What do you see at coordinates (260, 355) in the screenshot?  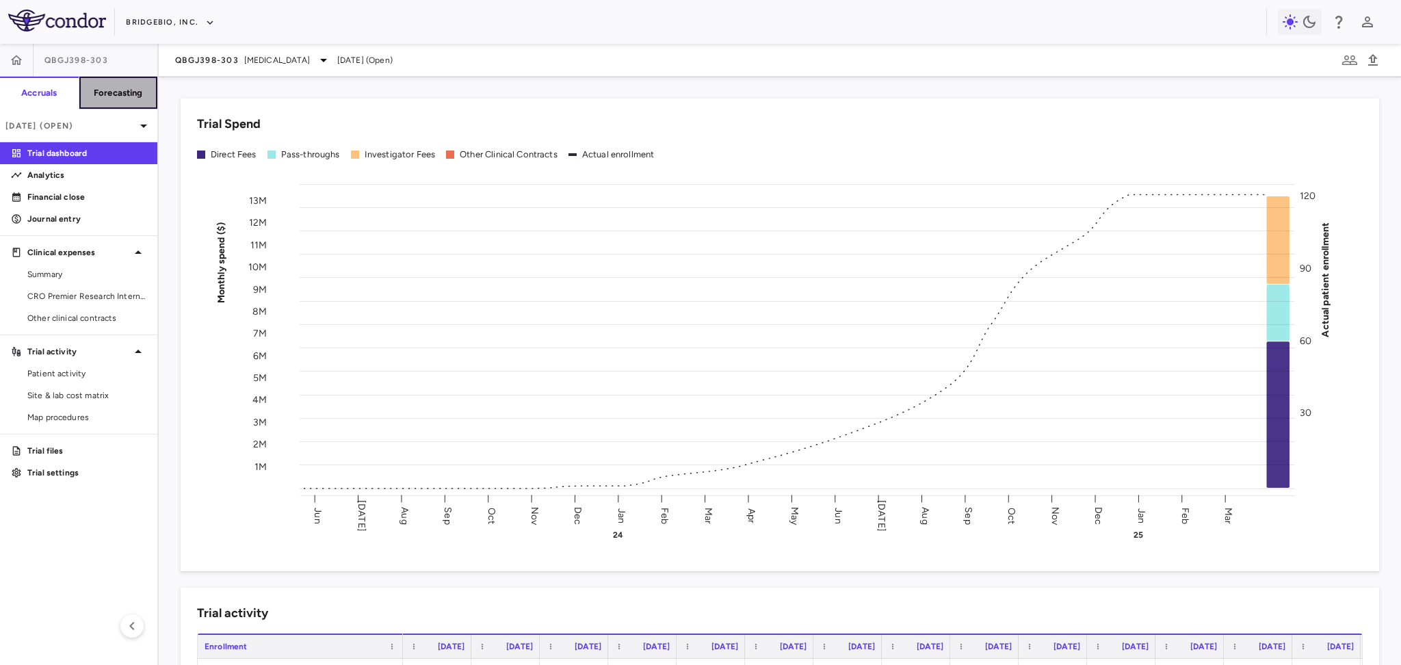 I see `tspan: 6M` at bounding box center [260, 355].